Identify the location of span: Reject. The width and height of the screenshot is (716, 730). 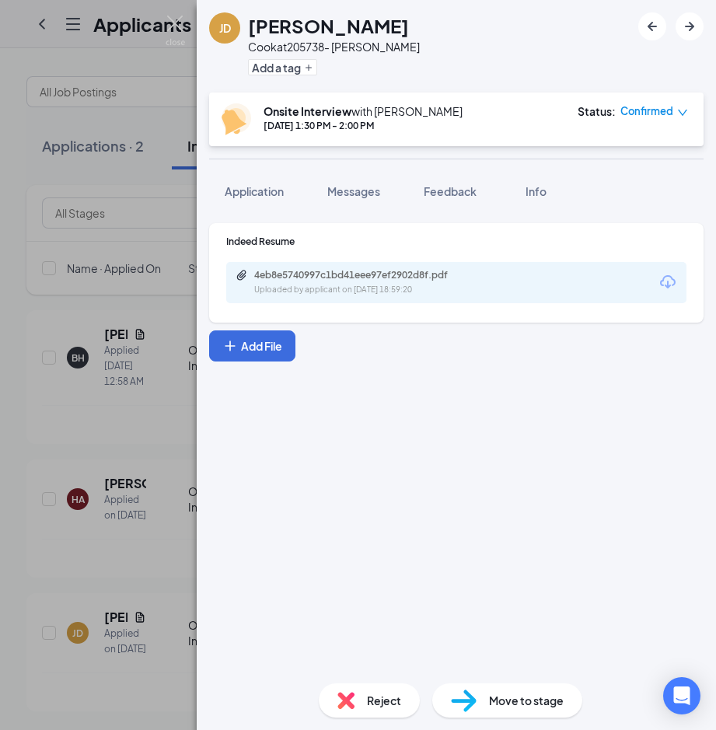
(384, 700).